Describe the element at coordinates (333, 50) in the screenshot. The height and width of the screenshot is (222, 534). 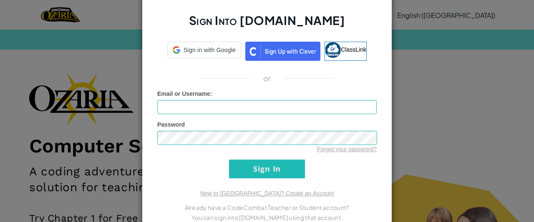
I see `img: classlink-logo-small.png` at that location.